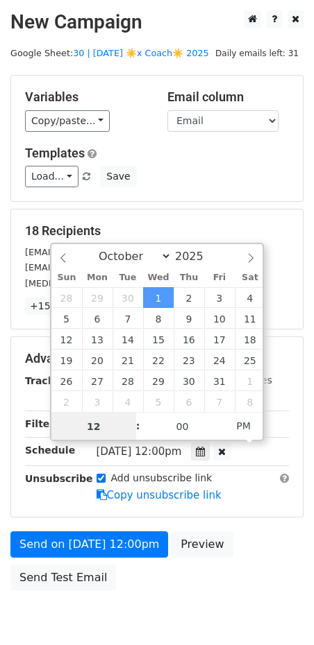 Image resolution: width=314 pixels, height=645 pixels. Describe the element at coordinates (250, 339) in the screenshot. I see `span: October 18, 2025` at that location.